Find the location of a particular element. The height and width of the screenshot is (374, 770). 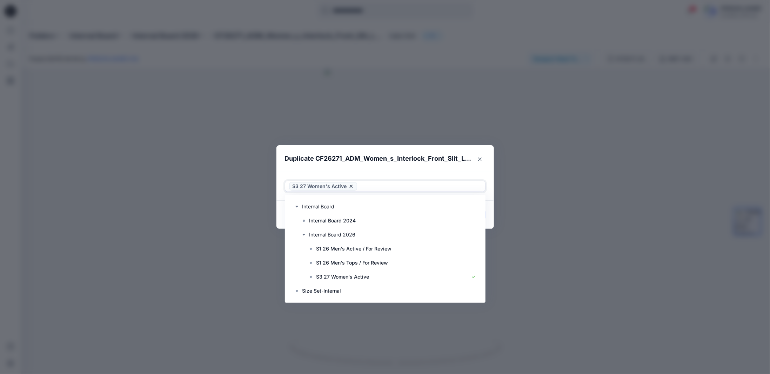

p: Duplicate CF26271_ADM_Women_s_Interlock_Front_Slit_Legging is located at coordinates (378, 159).